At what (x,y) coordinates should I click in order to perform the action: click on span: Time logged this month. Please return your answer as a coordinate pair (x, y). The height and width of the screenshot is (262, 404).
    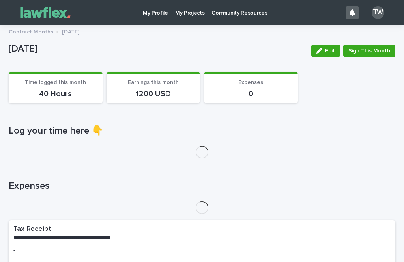
    Looking at the image, I should click on (55, 82).